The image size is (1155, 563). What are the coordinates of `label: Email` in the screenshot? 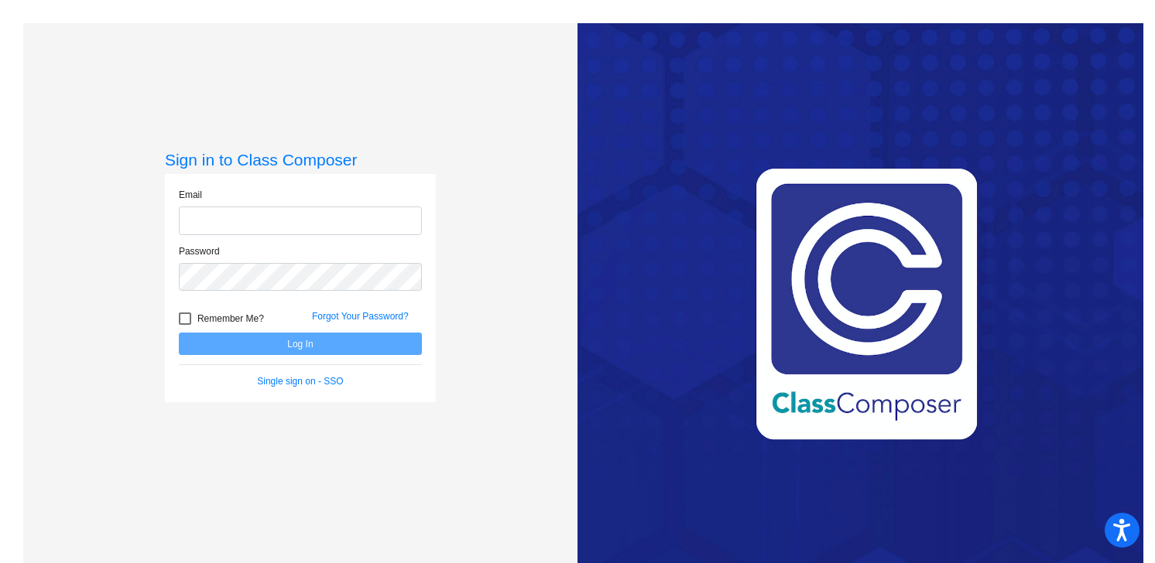 It's located at (190, 195).